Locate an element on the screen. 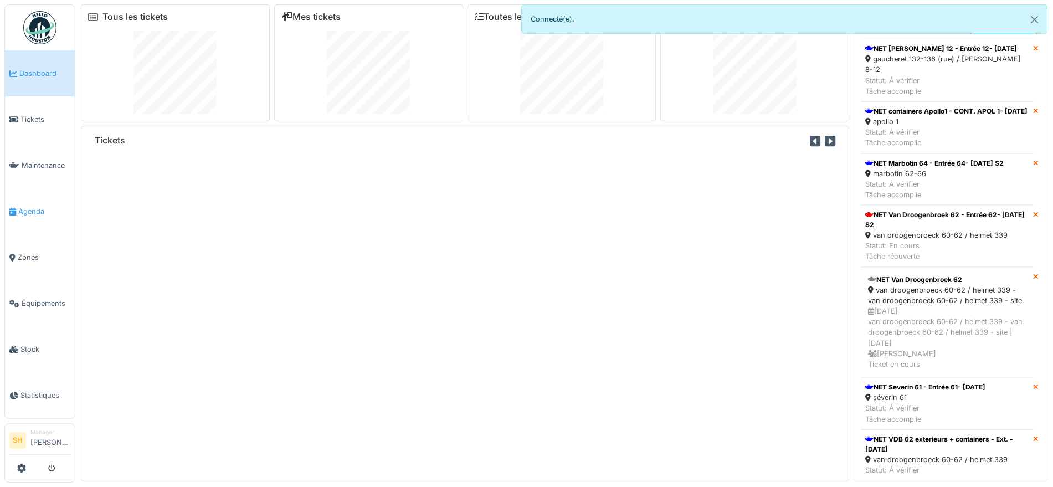 This screenshot has height=487, width=1053. span: Tickets is located at coordinates (45, 119).